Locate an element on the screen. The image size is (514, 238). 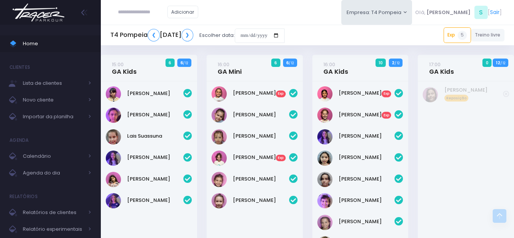
img: Lais Suassuna is located at coordinates (113, 137).